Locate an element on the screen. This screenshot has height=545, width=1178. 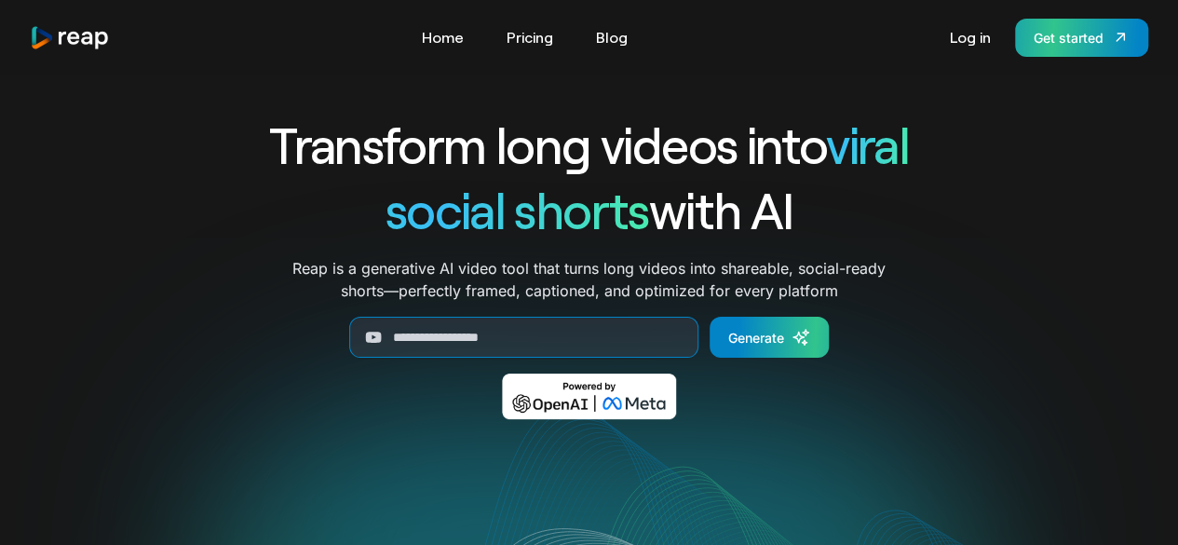
div: Get started is located at coordinates (1068, 37).